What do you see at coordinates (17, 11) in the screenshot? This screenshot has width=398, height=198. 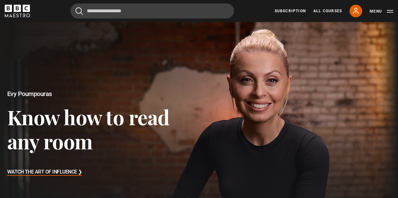 I see `a: BBC Maestro` at bounding box center [17, 11].